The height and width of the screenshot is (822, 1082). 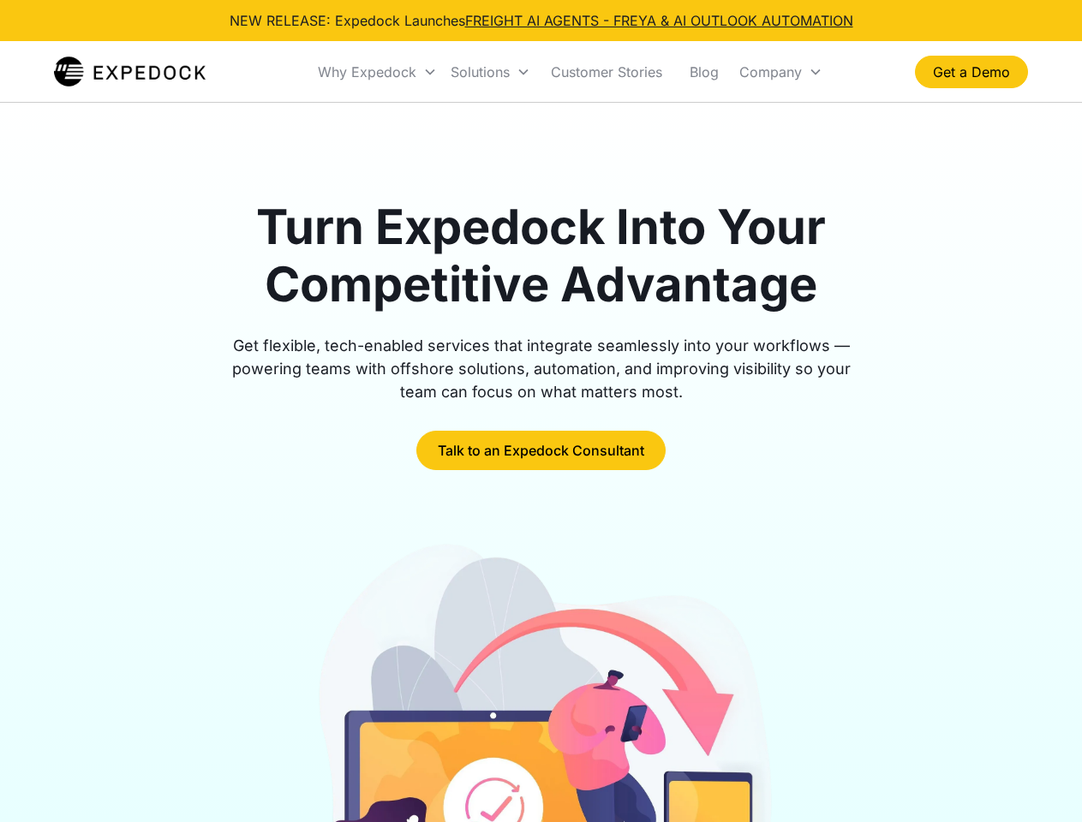 What do you see at coordinates (606, 72) in the screenshot?
I see `a: Customer Stories` at bounding box center [606, 72].